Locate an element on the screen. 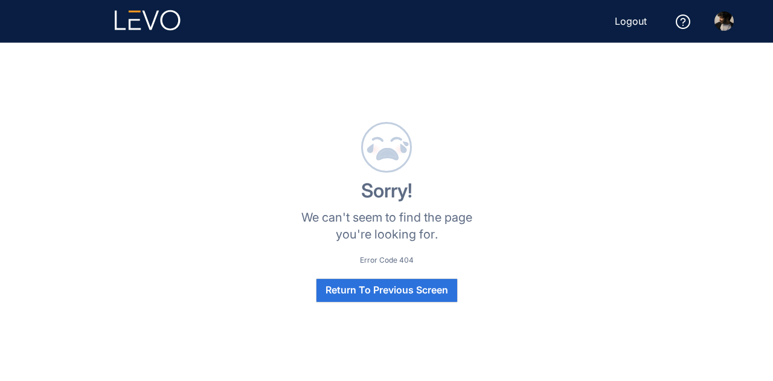  p: you're looking for. is located at coordinates (386, 234).